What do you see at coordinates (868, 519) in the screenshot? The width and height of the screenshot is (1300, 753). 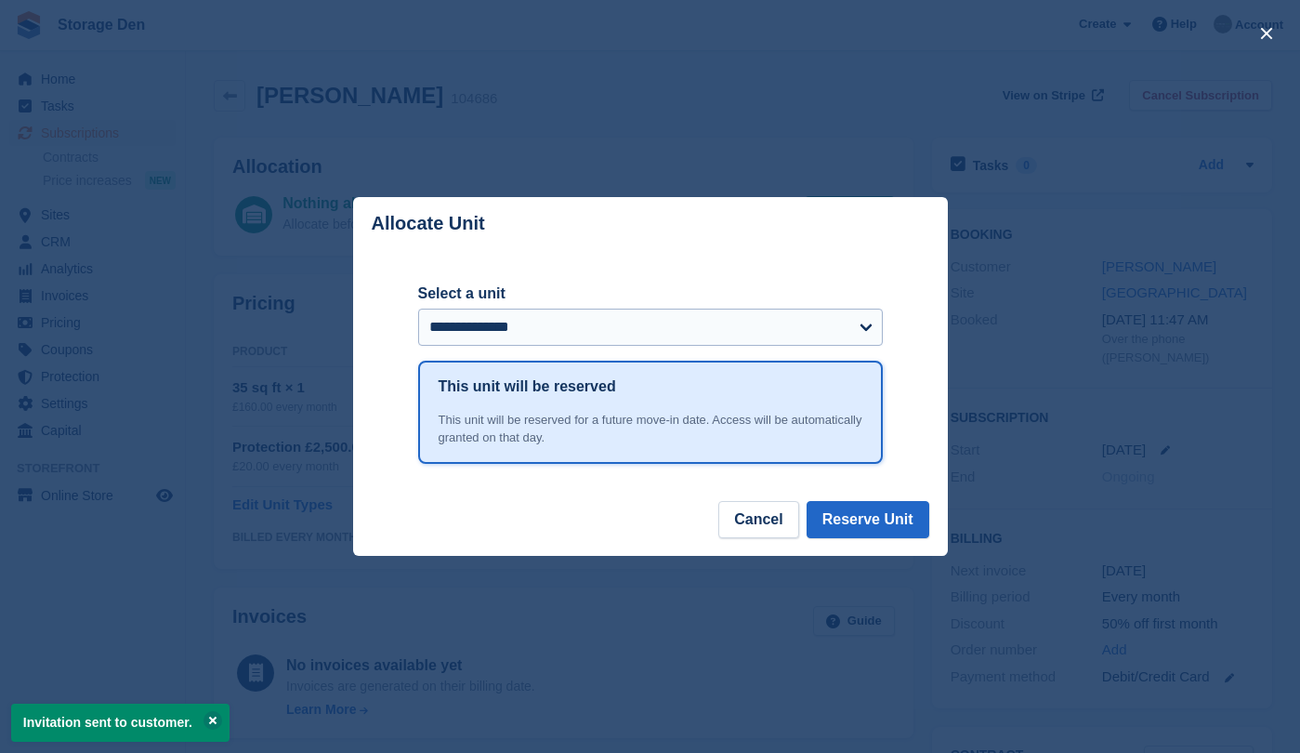 I see `button: Reserve Unit` at bounding box center [868, 519].